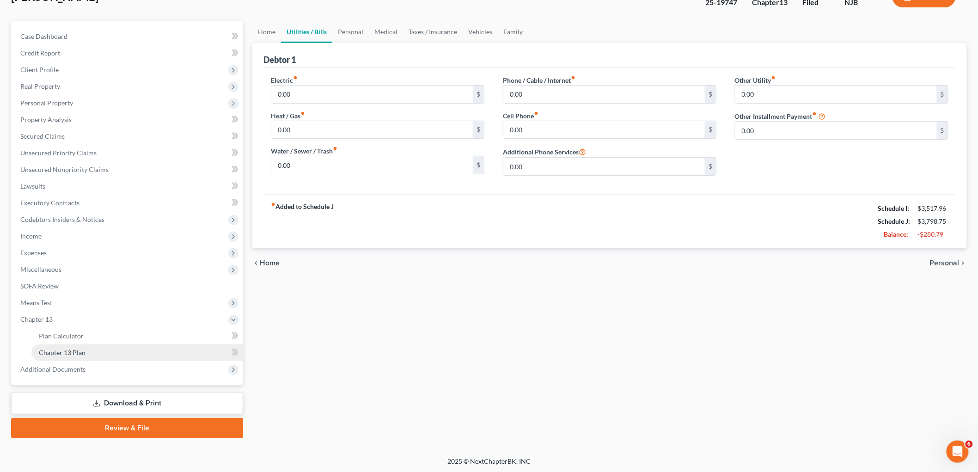 The image size is (978, 472). What do you see at coordinates (266, 263) in the screenshot?
I see `button: chevron_left Home` at bounding box center [266, 263].